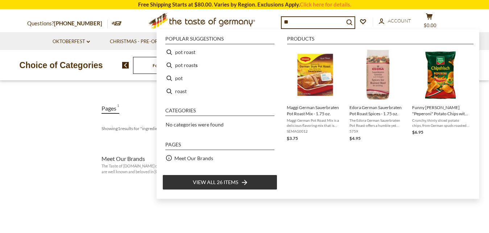 The height and width of the screenshot is (233, 489). I want to click on a: Maggi German Sauerbraten Pot Roast MixMaggi German Sauerbraten Pot Roast Mix - 1.75 oz.Maggi Germ..., so click(315, 95).